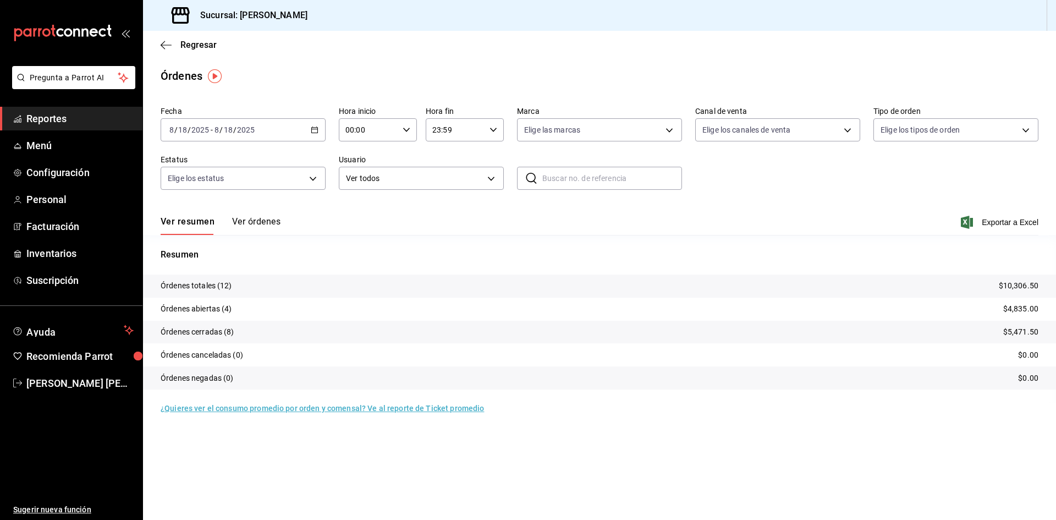  What do you see at coordinates (921, 130) in the screenshot?
I see `span: Elige los tipos de orden` at bounding box center [921, 130].